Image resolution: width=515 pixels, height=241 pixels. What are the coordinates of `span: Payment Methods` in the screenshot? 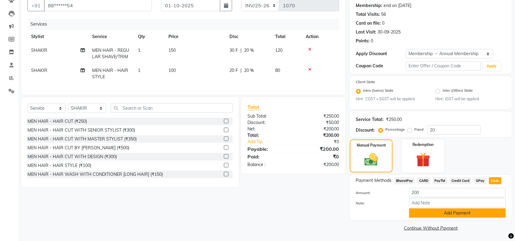 It's located at (374, 181).